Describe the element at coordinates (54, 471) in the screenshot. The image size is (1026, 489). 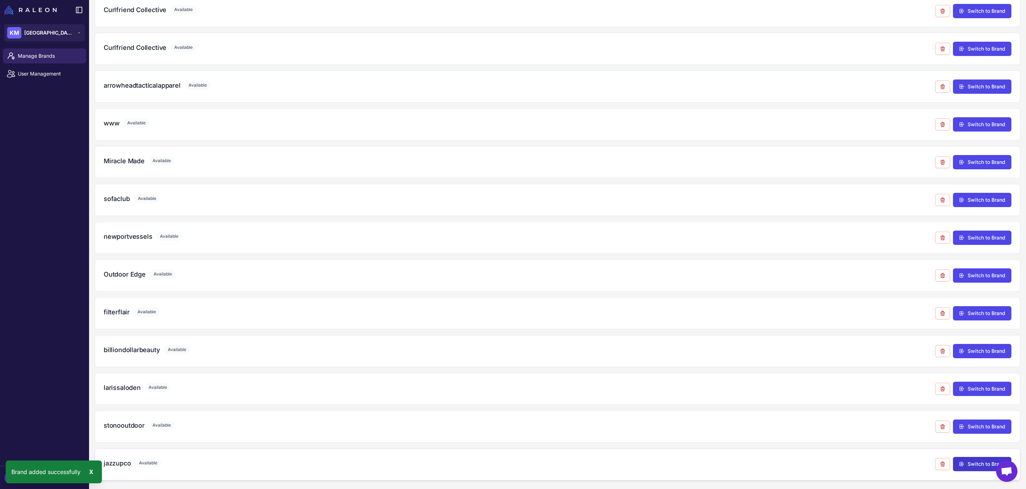
I see `div: Brand added successfully` at that location.